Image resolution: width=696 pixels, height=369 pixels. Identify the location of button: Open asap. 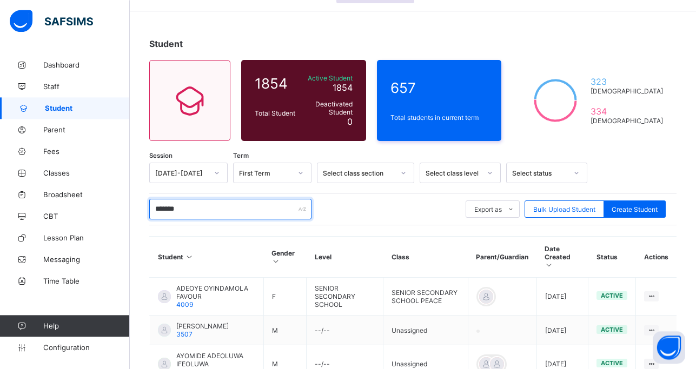
(669, 348).